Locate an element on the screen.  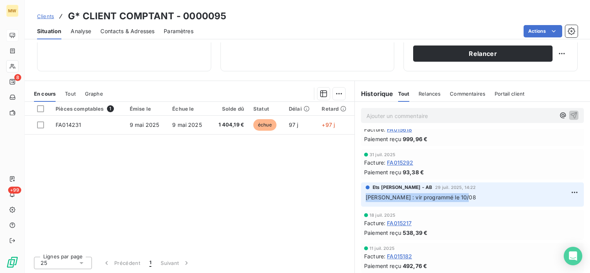
span: Paramètres is located at coordinates (178, 31).